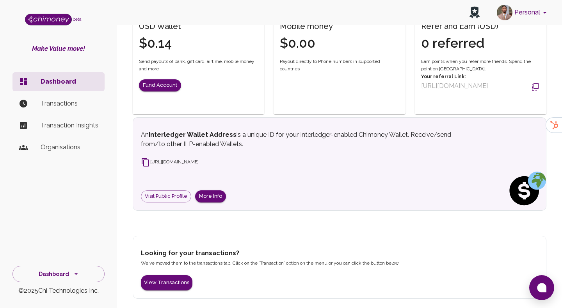  I want to click on span: beta, so click(77, 19).